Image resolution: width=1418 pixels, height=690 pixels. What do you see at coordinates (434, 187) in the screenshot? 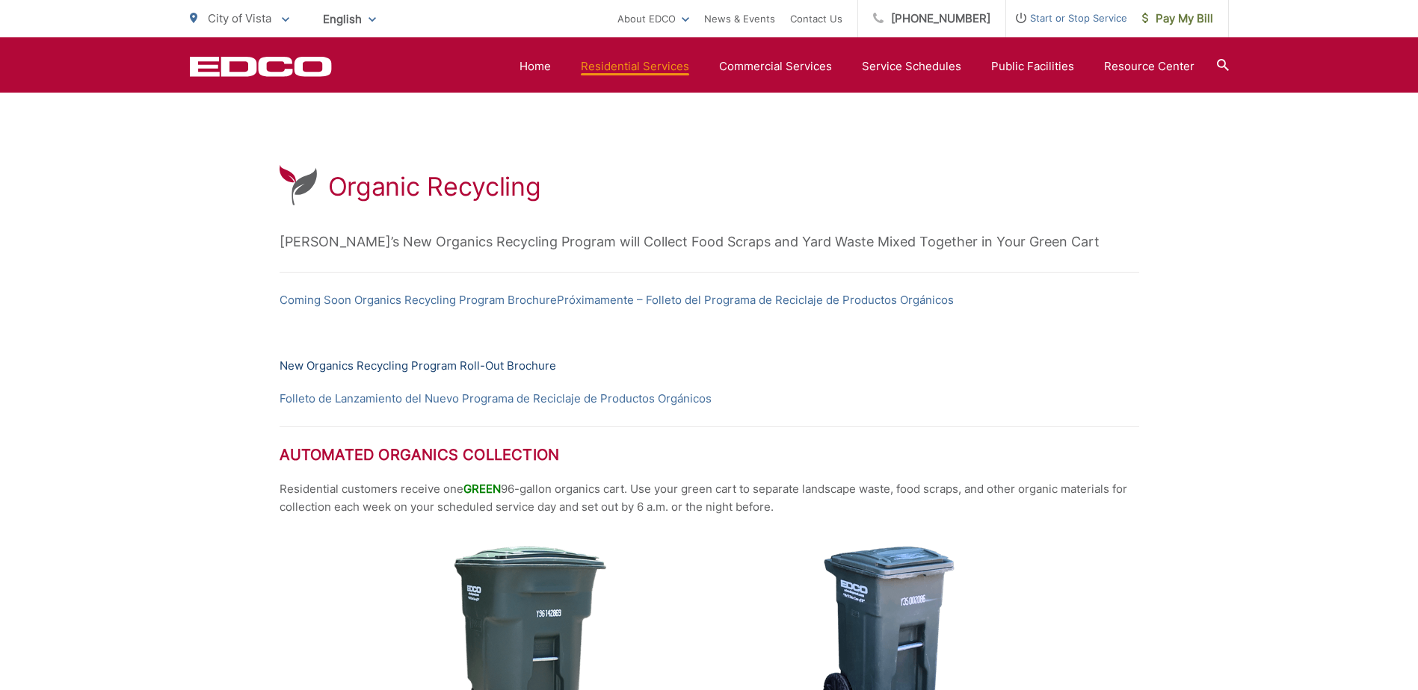
I see `h1: Organic Recycling` at bounding box center [434, 187].